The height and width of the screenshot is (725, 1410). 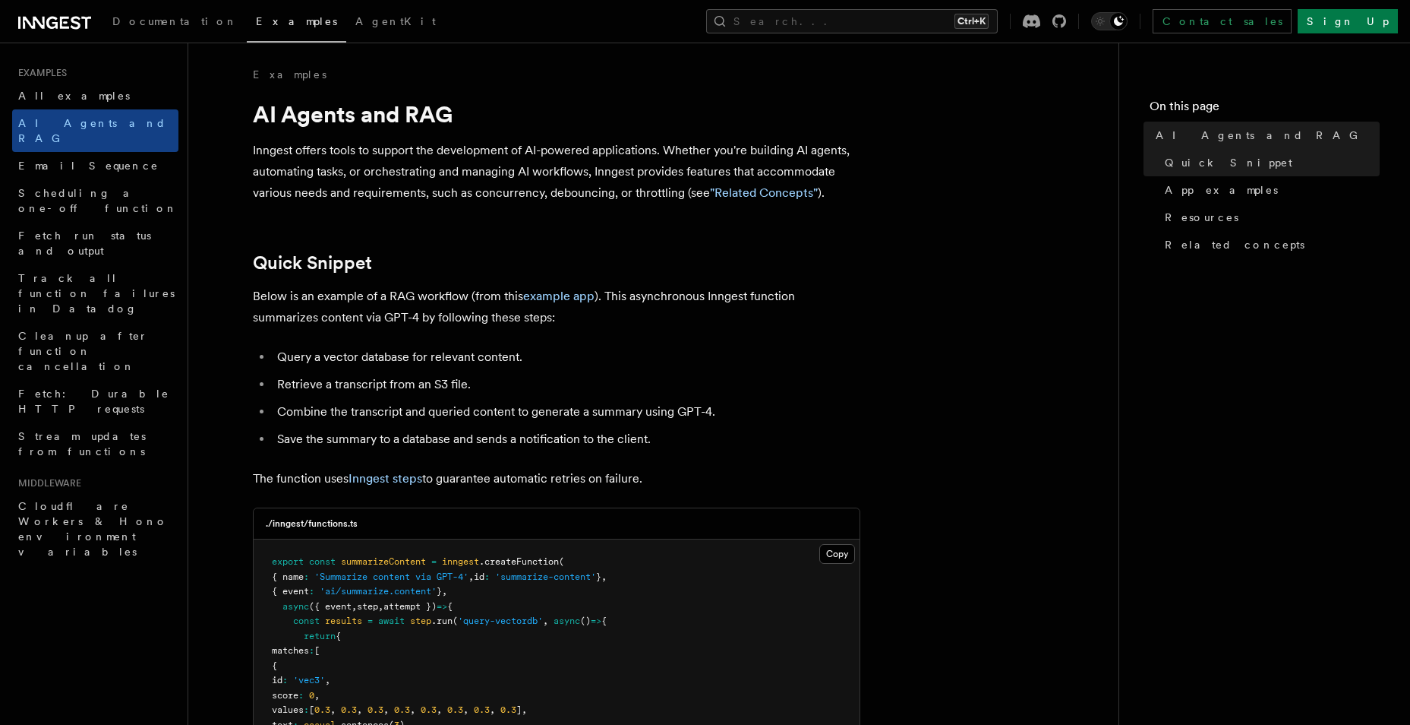 I want to click on span: Related concepts, so click(x=1235, y=245).